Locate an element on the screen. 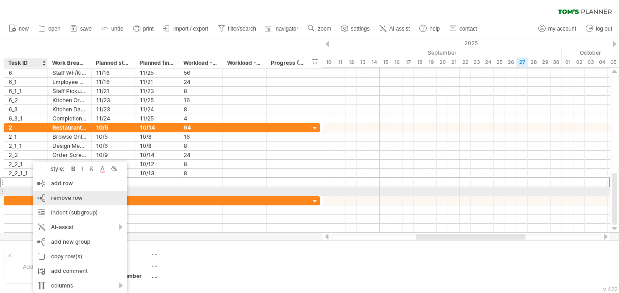 Image resolution: width=619 pixels, height=293 pixels. div: 56 is located at coordinates (200, 72).